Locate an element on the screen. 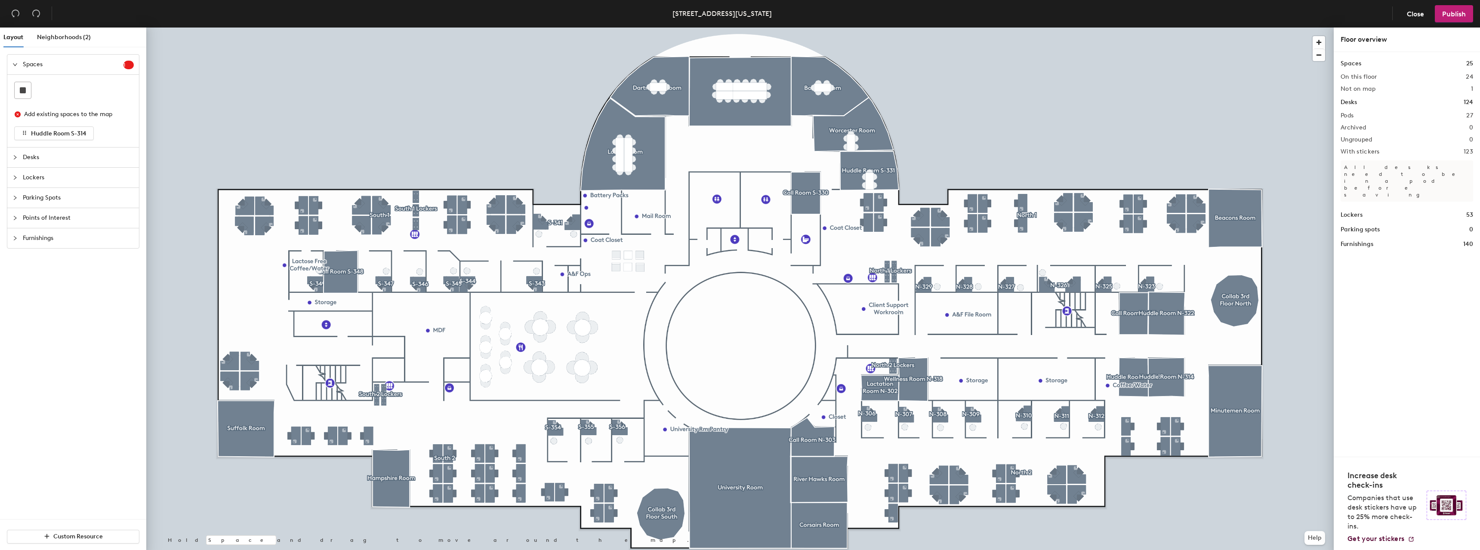 Image resolution: width=1480 pixels, height=550 pixels. span: Neighborhoods (2) is located at coordinates (64, 37).